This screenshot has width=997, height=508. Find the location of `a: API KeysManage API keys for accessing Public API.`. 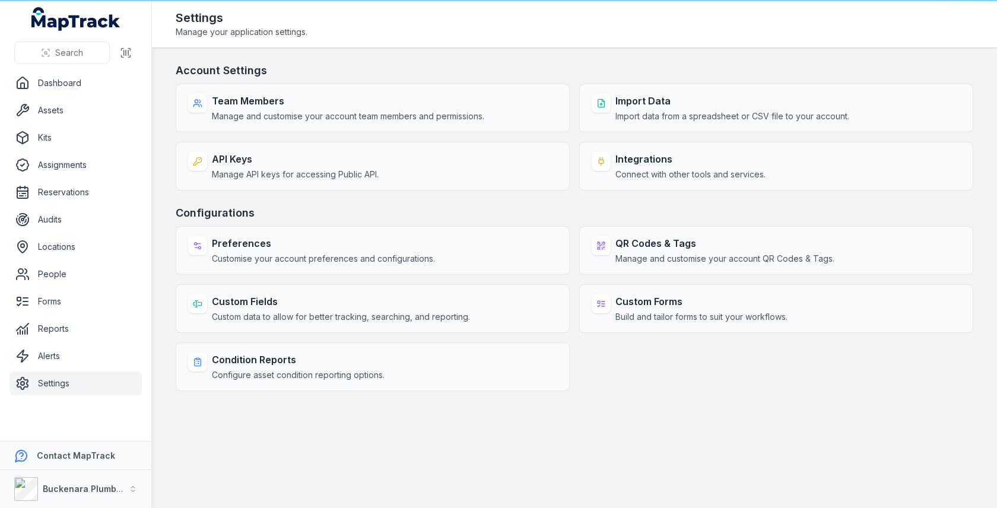

a: API KeysManage API keys for accessing Public API. is located at coordinates (373, 166).